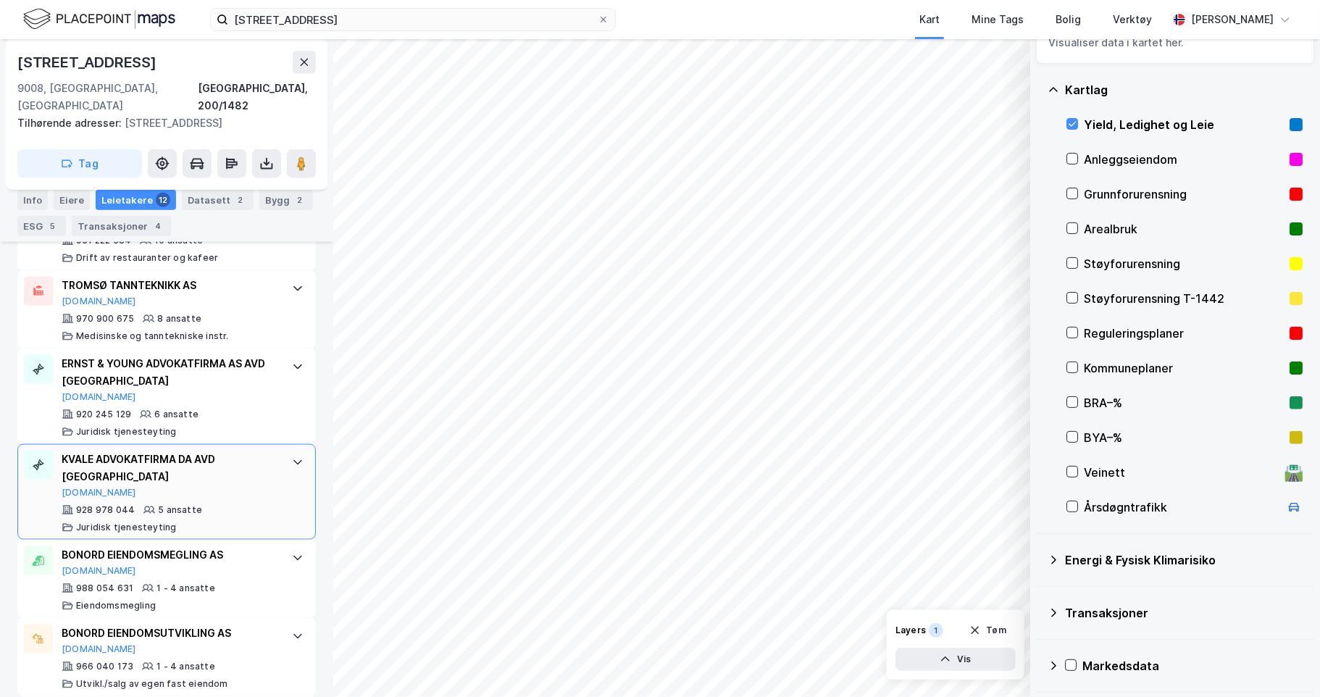 This screenshot has width=1320, height=697. What do you see at coordinates (147, 258) in the screenshot?
I see `div: Drift av restauranter og kafeer` at bounding box center [147, 258].